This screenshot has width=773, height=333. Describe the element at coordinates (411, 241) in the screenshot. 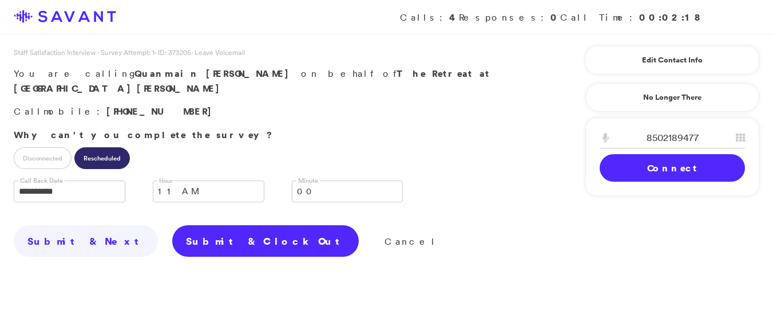

I see `a: Cancel` at that location.